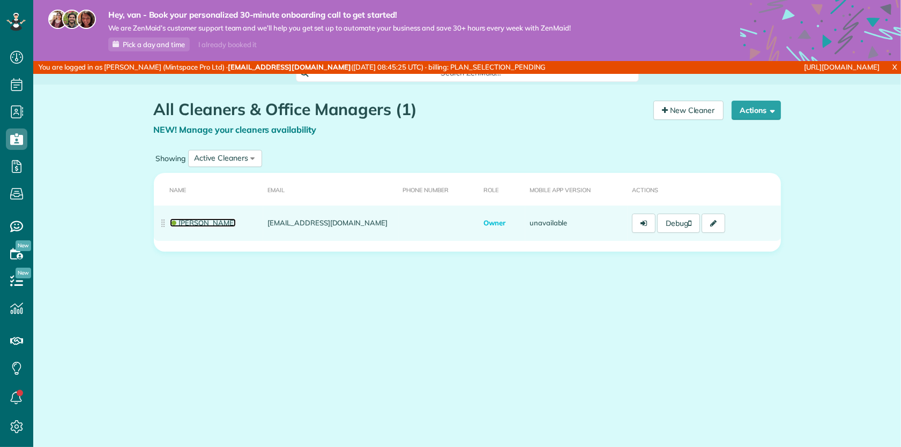  Describe the element at coordinates (704, 189) in the screenshot. I see `th: Actions` at that location.